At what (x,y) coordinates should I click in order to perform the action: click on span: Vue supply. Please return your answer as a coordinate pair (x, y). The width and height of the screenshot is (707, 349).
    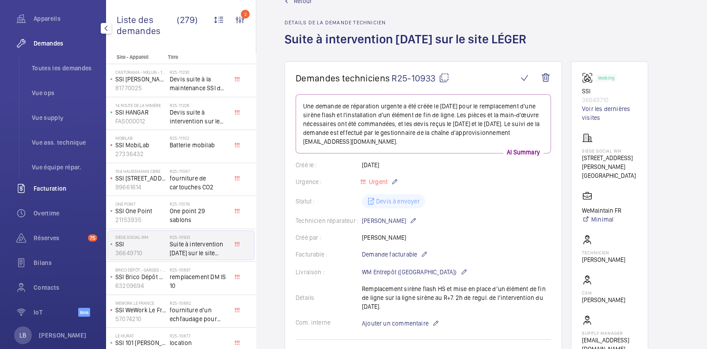
    Looking at the image, I should click on (65, 118).